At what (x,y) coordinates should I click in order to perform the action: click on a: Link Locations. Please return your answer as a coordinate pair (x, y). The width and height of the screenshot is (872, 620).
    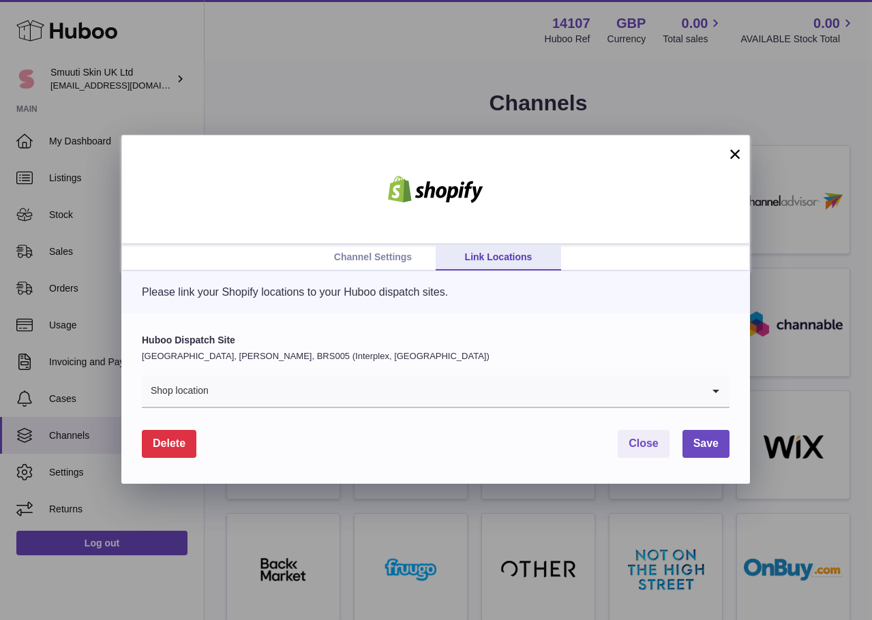
    Looking at the image, I should click on (498, 258).